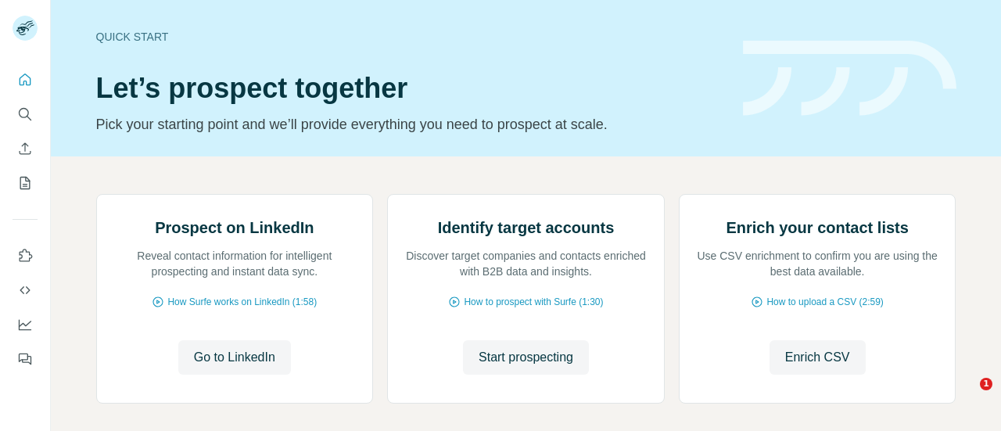 The width and height of the screenshot is (1001, 431). I want to click on button: Dashboard, so click(25, 324).